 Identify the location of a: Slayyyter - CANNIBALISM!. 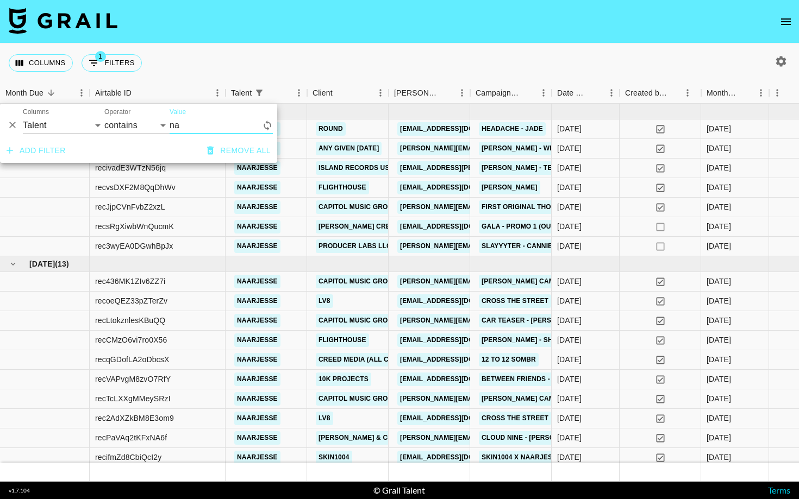
(528, 246).